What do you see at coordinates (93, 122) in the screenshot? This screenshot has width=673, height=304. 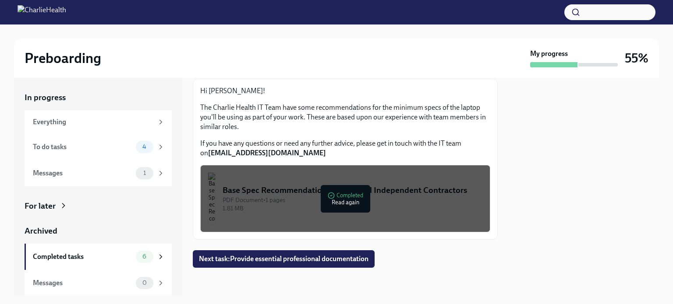 I see `div: Everything` at bounding box center [93, 122].